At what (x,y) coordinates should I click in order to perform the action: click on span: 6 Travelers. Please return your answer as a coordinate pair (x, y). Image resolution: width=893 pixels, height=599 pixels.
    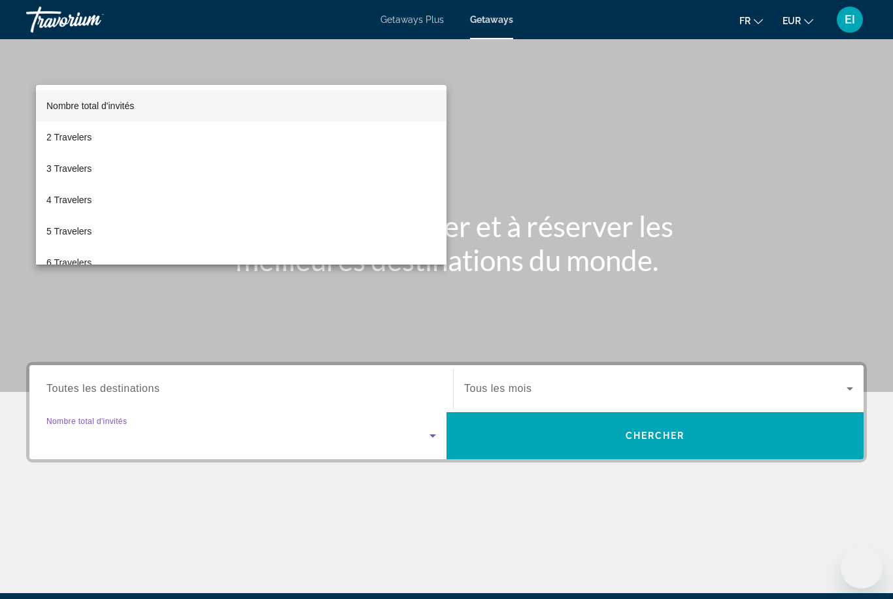
    Looking at the image, I should click on (69, 263).